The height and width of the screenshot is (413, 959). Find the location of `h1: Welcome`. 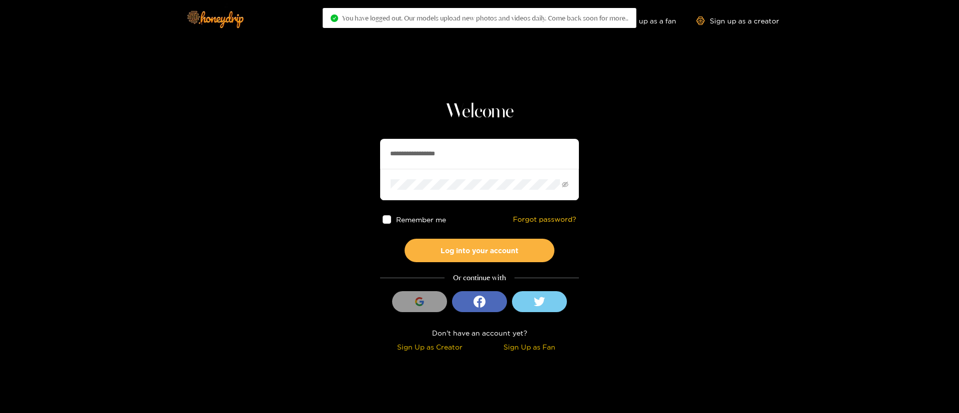

h1: Welcome is located at coordinates (480, 112).